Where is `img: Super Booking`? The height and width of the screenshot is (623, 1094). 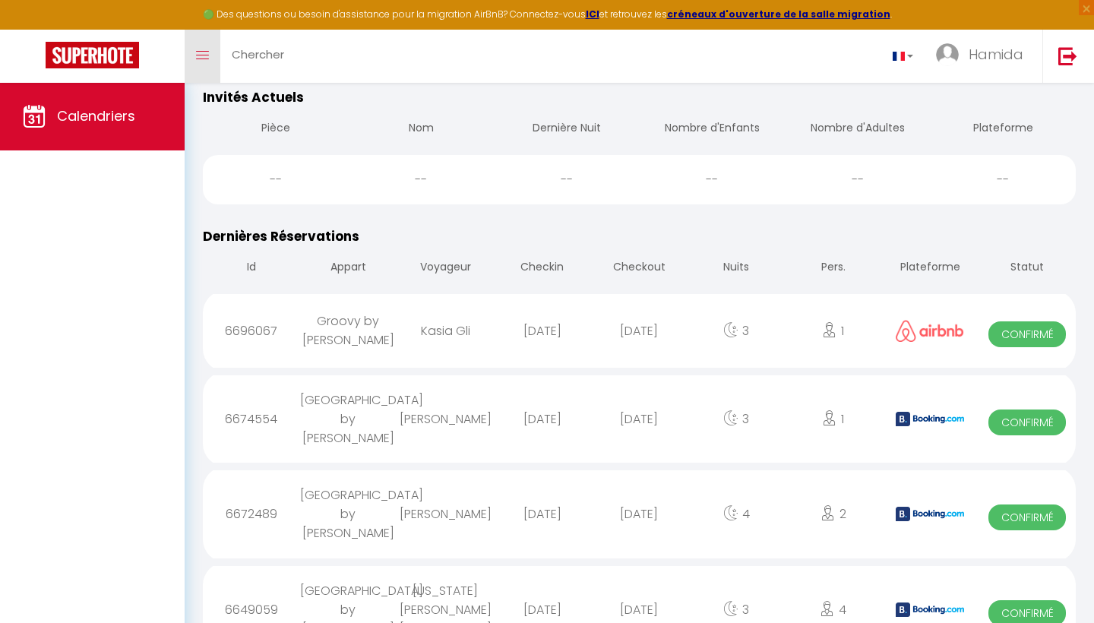 img: Super Booking is located at coordinates (92, 55).